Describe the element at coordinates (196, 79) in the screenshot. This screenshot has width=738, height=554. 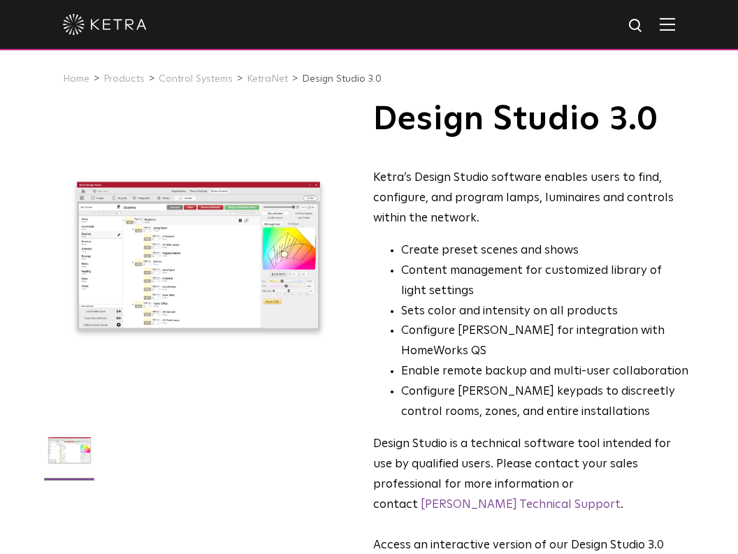
I see `a: Control Systems` at that location.